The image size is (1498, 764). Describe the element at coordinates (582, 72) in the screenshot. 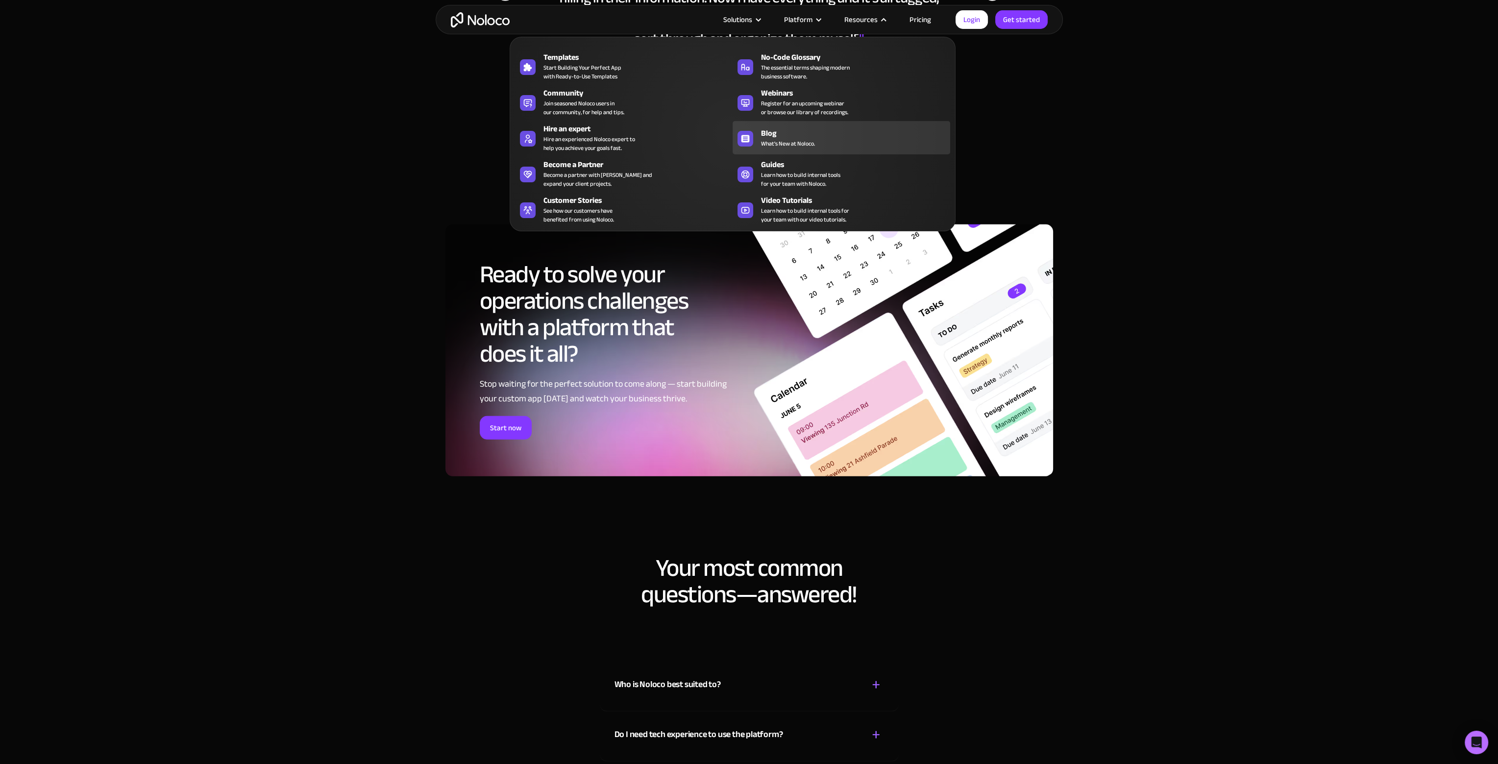

I see `span: Start Building Your Perfect App with Ready-to-Use Templates` at that location.